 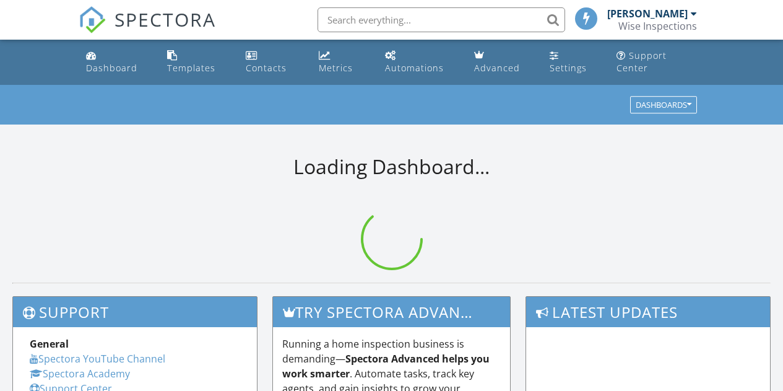 What do you see at coordinates (111, 67) in the screenshot?
I see `div: Dashboard` at bounding box center [111, 67].